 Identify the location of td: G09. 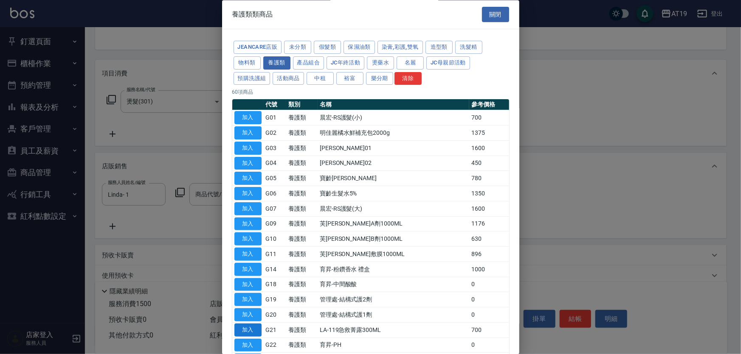
(275, 225).